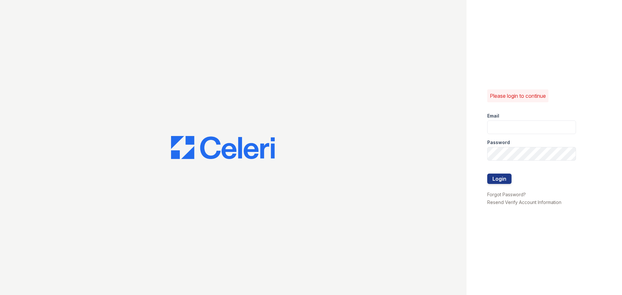 Image resolution: width=622 pixels, height=295 pixels. Describe the element at coordinates (499, 179) in the screenshot. I see `button: Login` at that location.